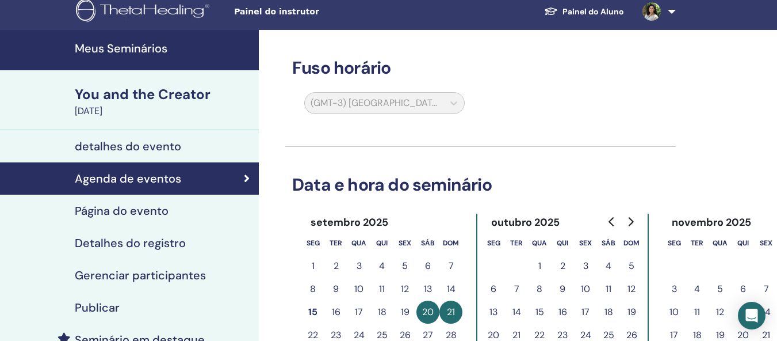 The height and width of the screenshot is (341, 777). I want to click on div: setembro 2025, so click(350, 222).